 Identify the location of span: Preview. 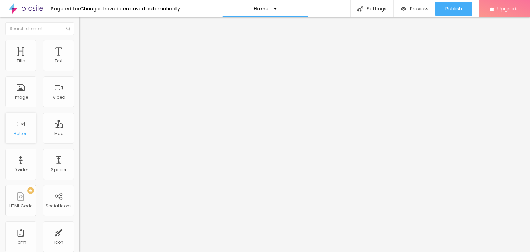
(419, 9).